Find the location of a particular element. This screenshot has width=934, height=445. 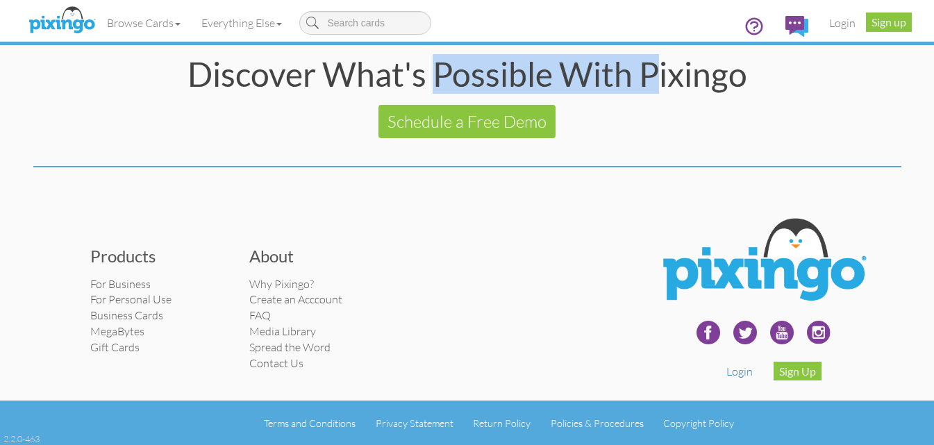

a: Gift Cards is located at coordinates (115, 347).